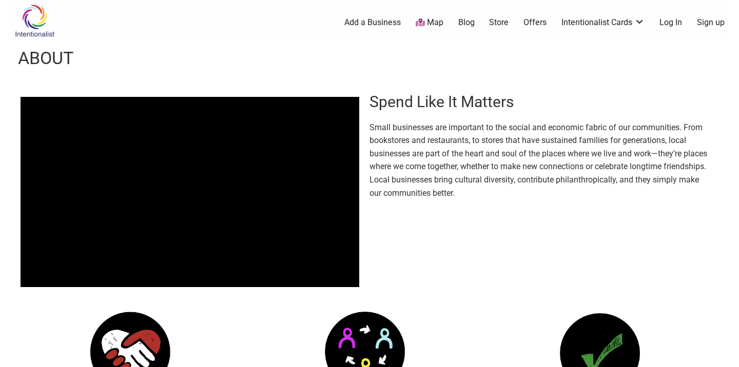  I want to click on img: Intentionalist, so click(34, 21).